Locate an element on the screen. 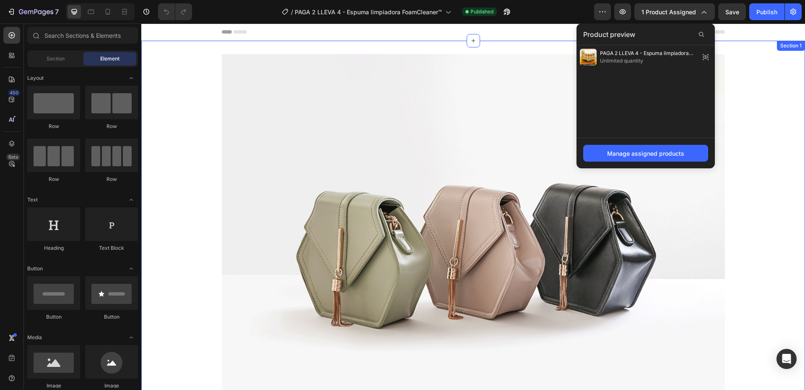  div: Section 1 is located at coordinates (650, 22).